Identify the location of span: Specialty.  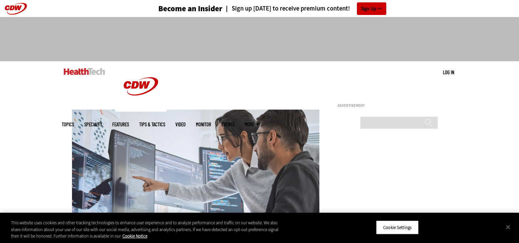
(93, 124).